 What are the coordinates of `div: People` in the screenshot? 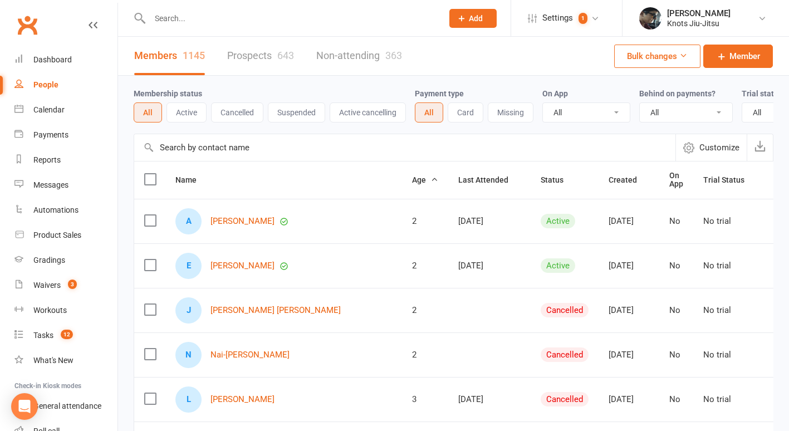 It's located at (46, 85).